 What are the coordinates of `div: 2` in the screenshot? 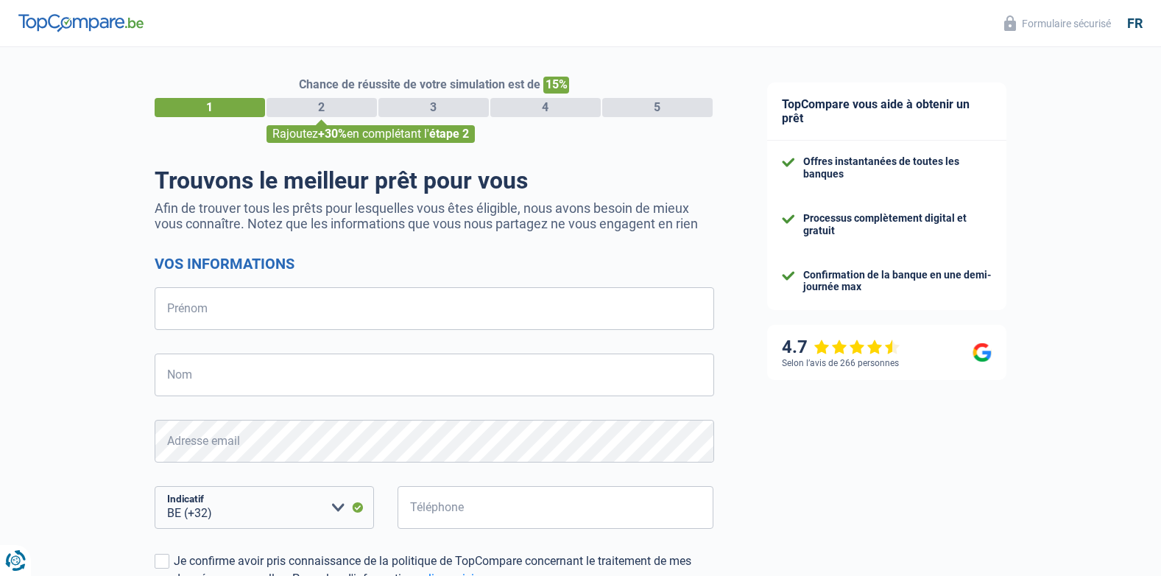 It's located at (322, 107).